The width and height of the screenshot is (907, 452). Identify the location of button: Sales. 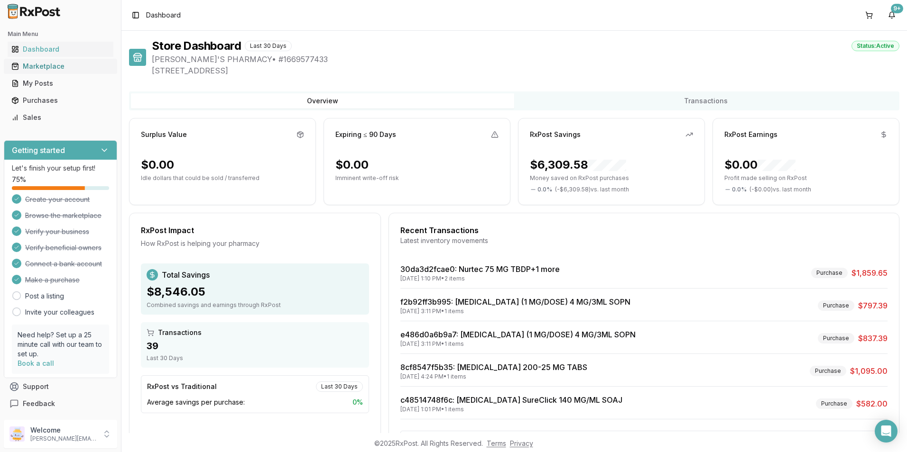
(60, 118).